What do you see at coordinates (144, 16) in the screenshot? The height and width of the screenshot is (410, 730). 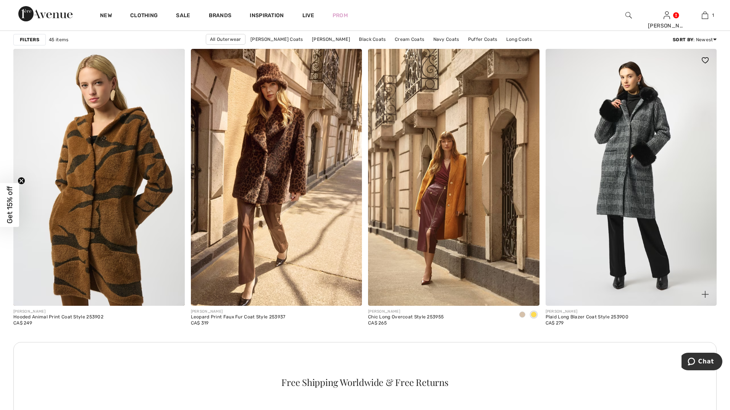 I see `a: Clothing` at bounding box center [144, 16].